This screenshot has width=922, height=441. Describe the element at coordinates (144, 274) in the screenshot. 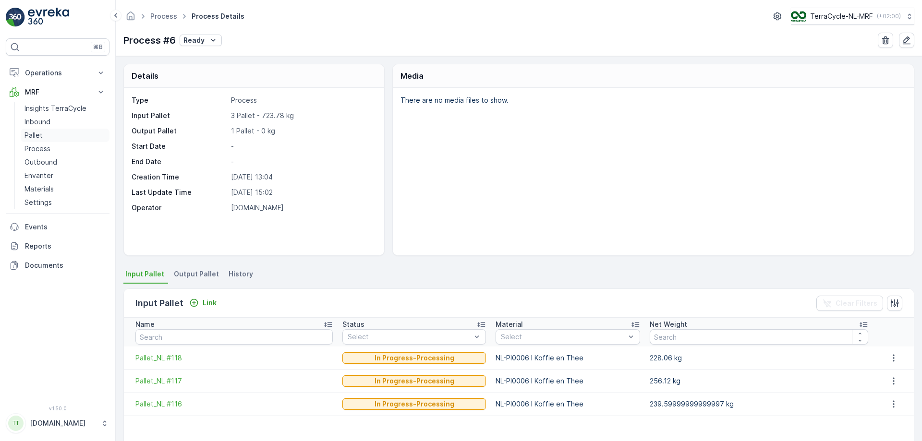

I see `span: Input Pallet` at that location.